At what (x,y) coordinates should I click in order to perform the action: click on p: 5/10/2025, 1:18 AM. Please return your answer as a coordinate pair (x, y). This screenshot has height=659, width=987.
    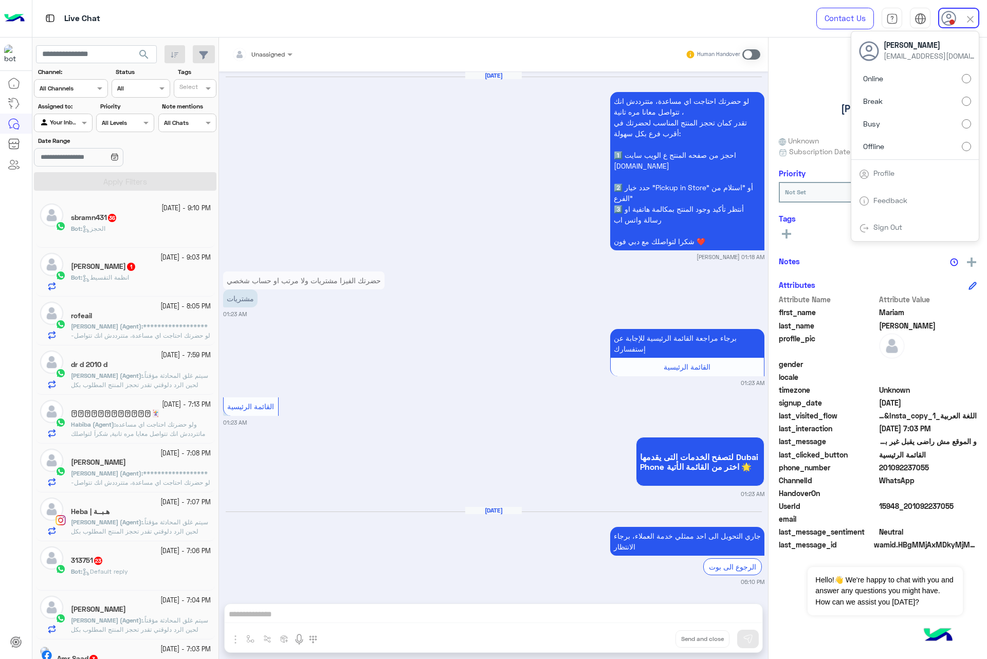
    Looking at the image, I should click on (688, 171).